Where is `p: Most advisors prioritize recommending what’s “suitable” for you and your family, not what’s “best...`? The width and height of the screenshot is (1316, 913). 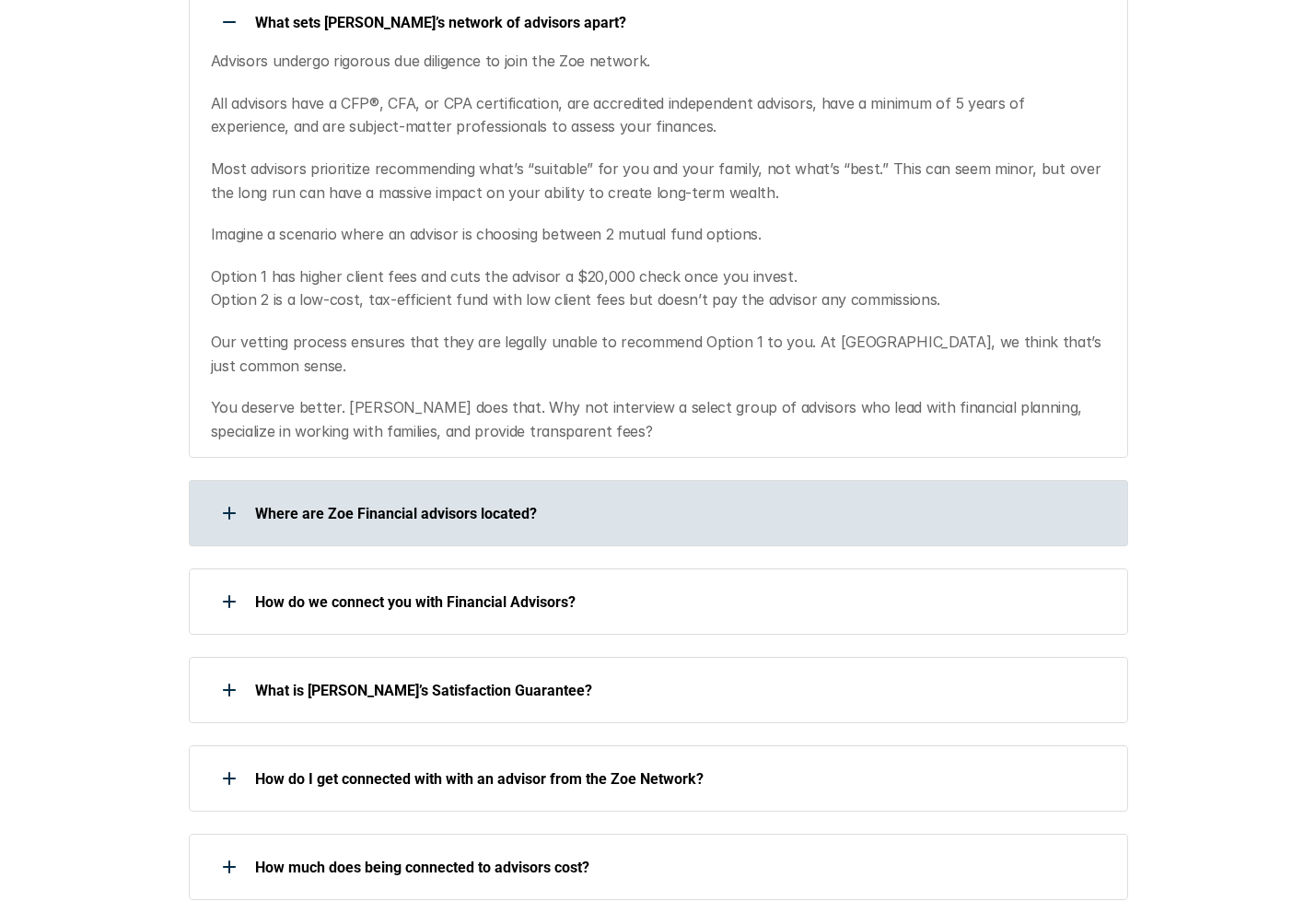 p: Most advisors prioritize recommending what’s “suitable” for you and your family, not what’s “best... is located at coordinates (657, 181).